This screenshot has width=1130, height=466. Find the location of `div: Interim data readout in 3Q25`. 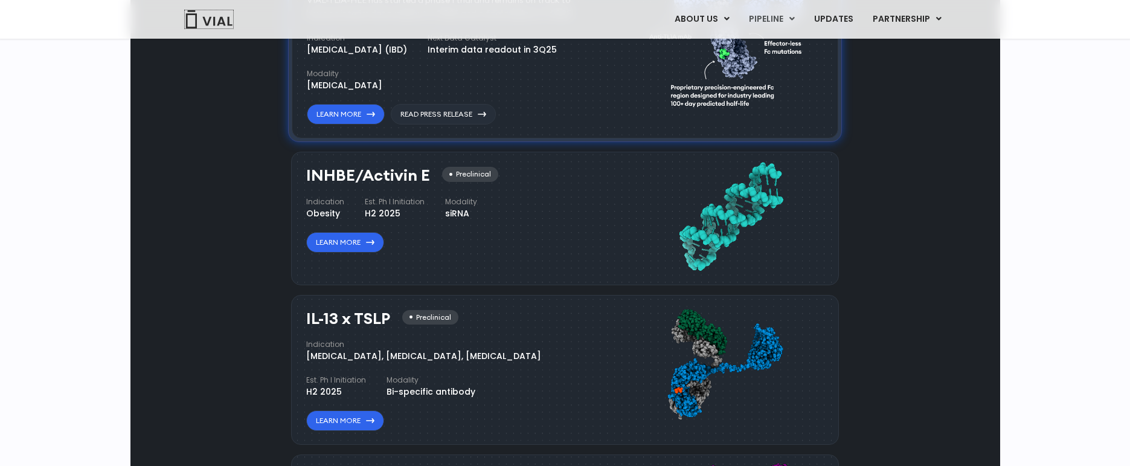

div: Interim data readout in 3Q25 is located at coordinates (492, 50).